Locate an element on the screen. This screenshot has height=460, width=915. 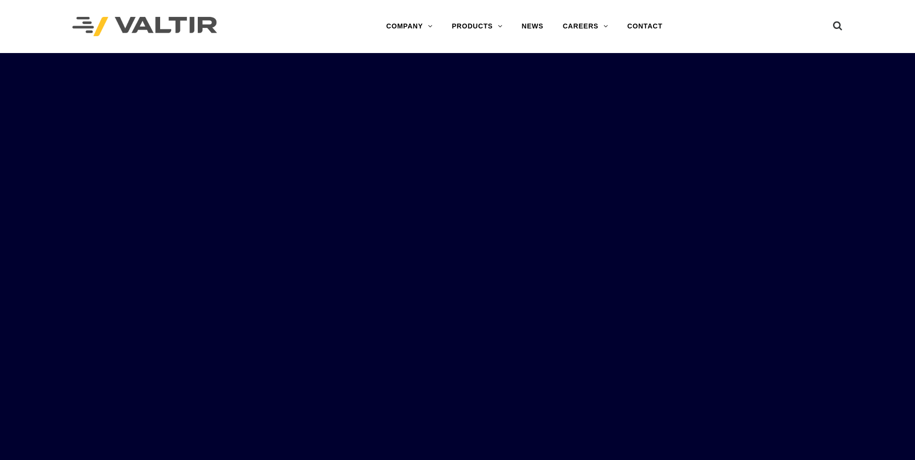
a: COMPANY is located at coordinates (410, 27).